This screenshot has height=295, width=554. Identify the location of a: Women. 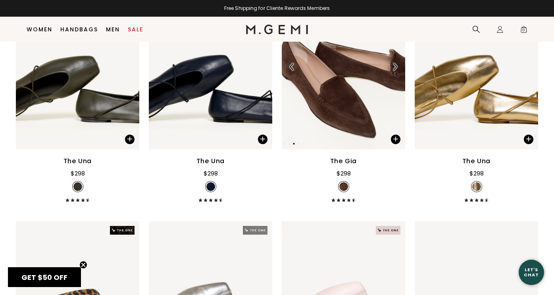
(39, 29).